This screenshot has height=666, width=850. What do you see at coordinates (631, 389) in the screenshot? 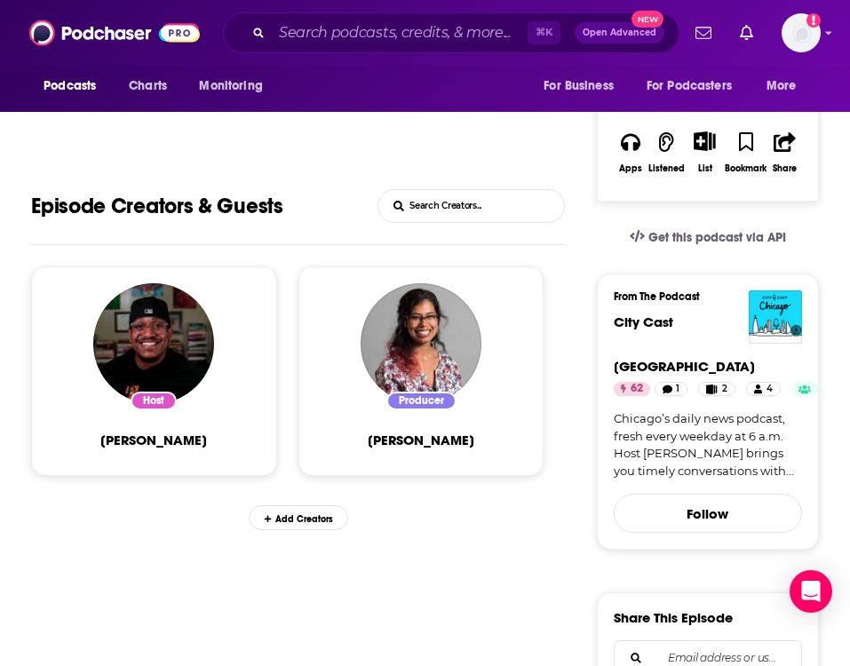
I see `a: 62` at bounding box center [631, 389].